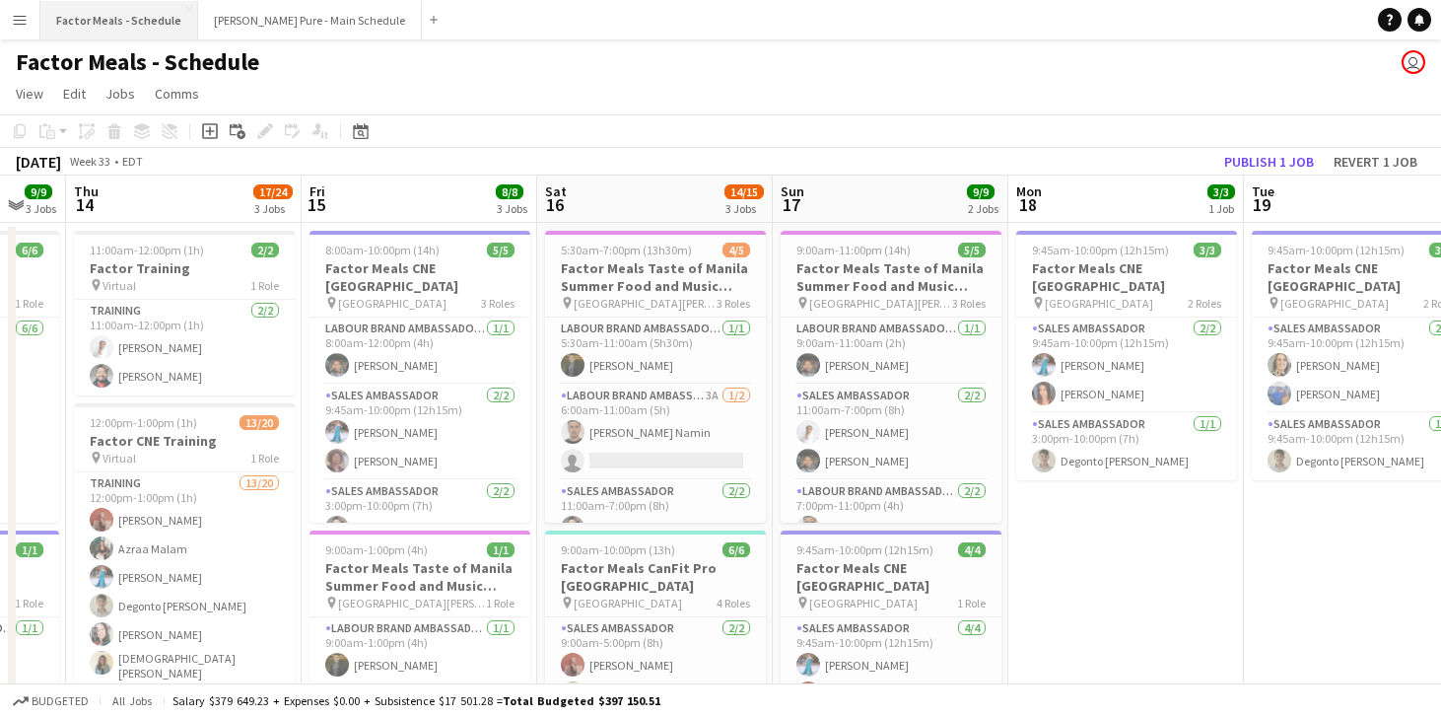 The image size is (1441, 717). Describe the element at coordinates (1221, 208) in the screenshot. I see `div: 1 Job` at that location.